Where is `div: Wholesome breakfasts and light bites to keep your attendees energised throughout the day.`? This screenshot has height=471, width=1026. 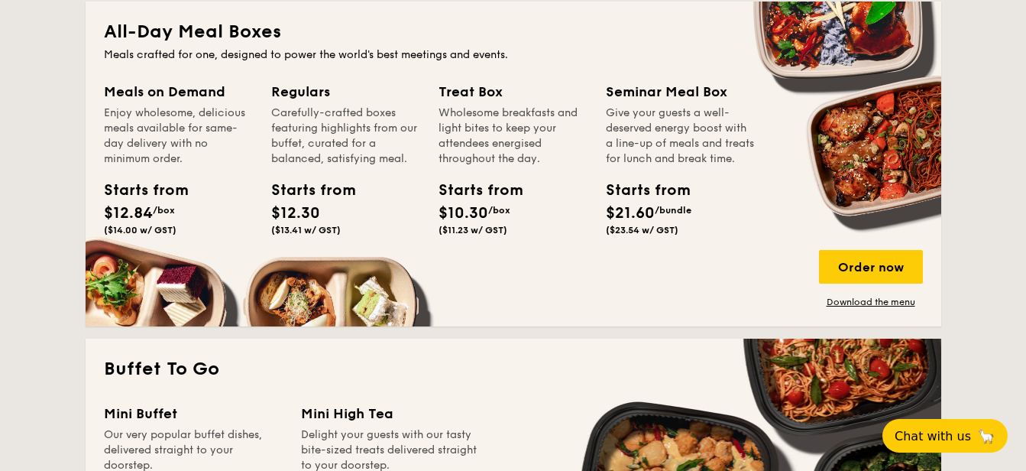 div: Wholesome breakfasts and light bites to keep your attendees energised throughout the day. is located at coordinates (513, 136).